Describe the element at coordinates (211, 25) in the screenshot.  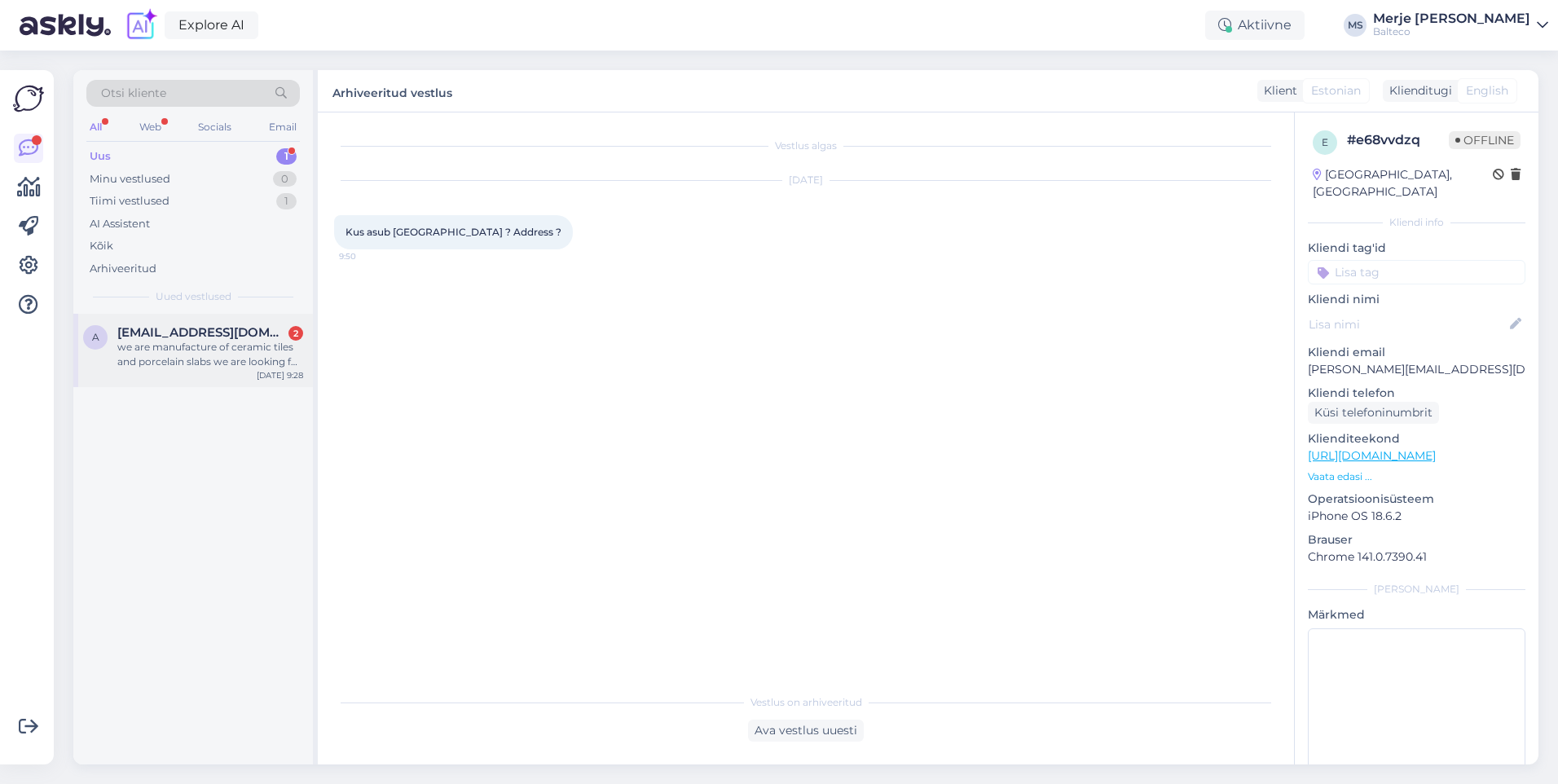
I see `a: Explore AI` at that location.